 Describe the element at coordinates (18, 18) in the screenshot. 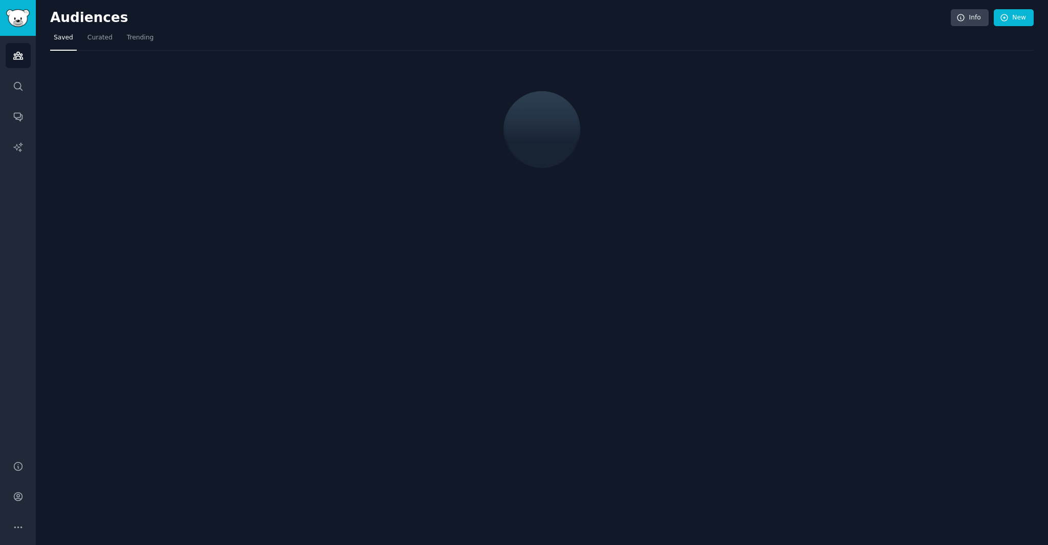

I see `img: GummySearch logo` at that location.